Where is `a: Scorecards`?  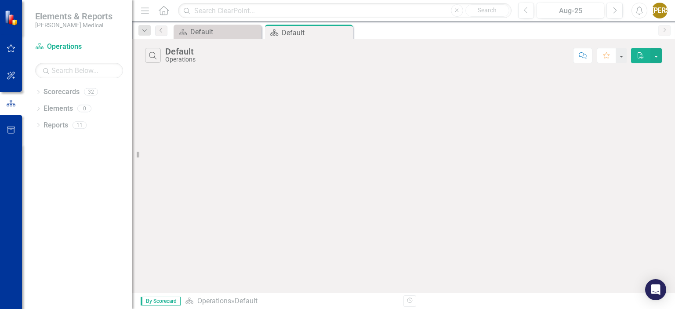
a: Scorecards is located at coordinates (62, 92).